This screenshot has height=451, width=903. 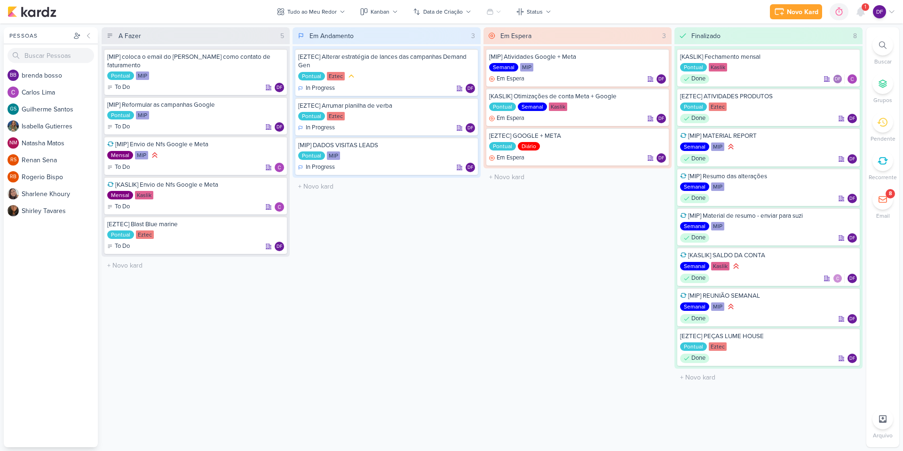 I want to click on p: bb, so click(x=13, y=75).